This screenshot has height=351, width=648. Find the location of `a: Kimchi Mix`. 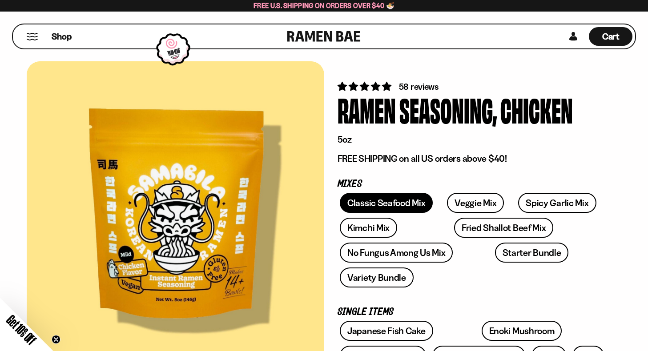

a: Kimchi Mix is located at coordinates (368, 228).